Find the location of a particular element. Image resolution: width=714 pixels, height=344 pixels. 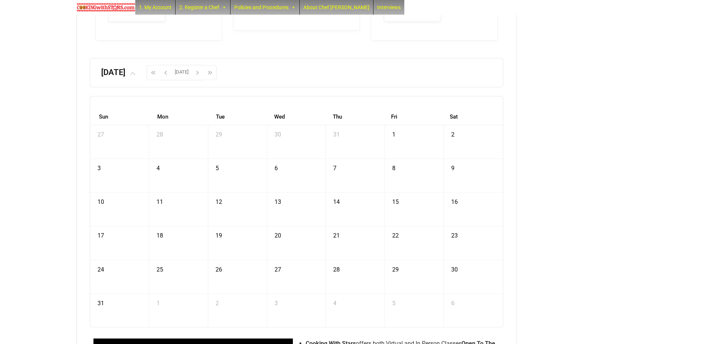

a: September 2, 1000 is located at coordinates (217, 301).